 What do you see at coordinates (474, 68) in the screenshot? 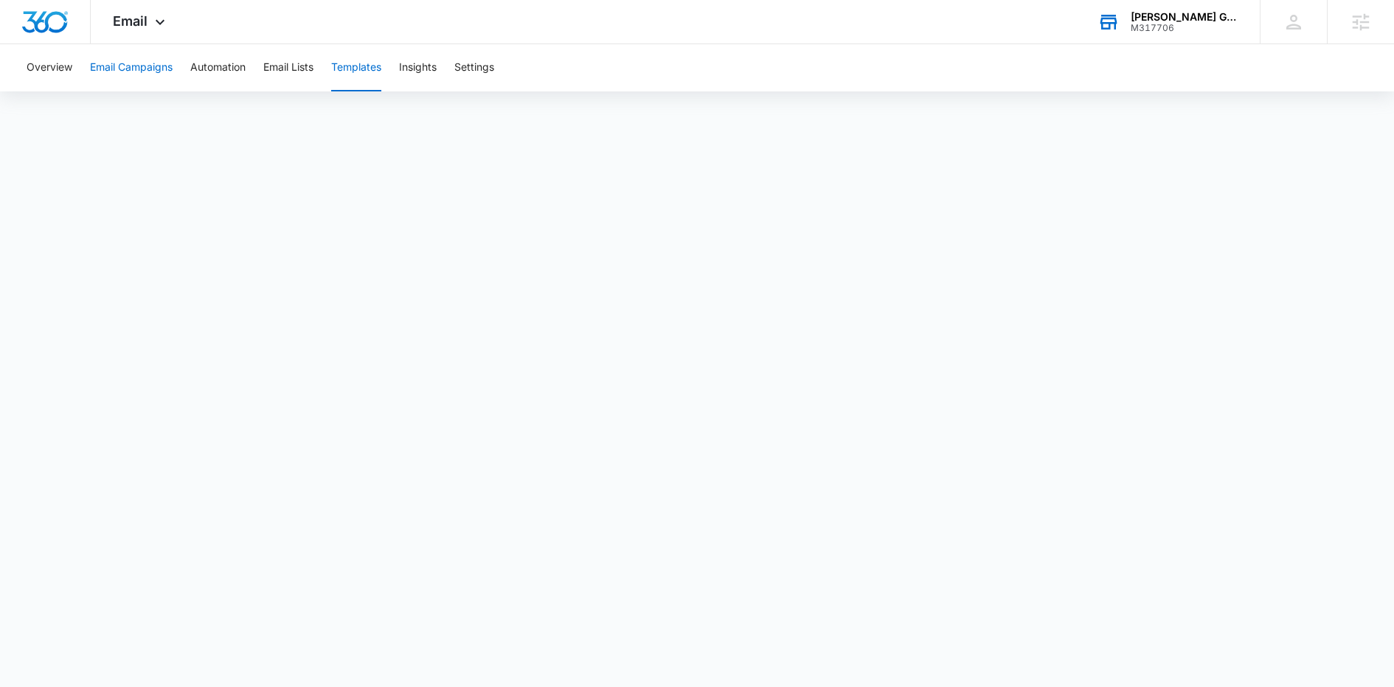
I see `button: Settings` at bounding box center [474, 68].